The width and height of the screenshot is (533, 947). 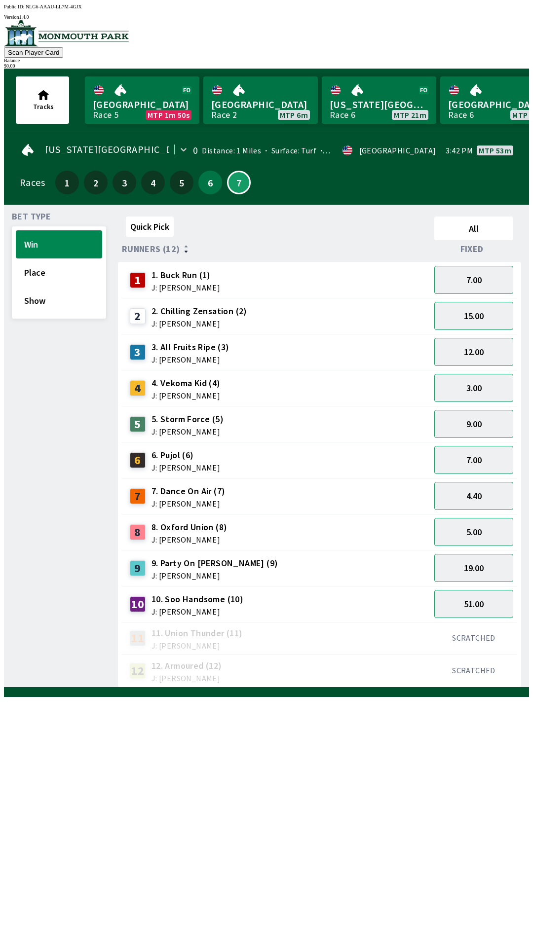 What do you see at coordinates (187, 419) in the screenshot?
I see `span: 5. Storm Force (5)` at bounding box center [187, 419].